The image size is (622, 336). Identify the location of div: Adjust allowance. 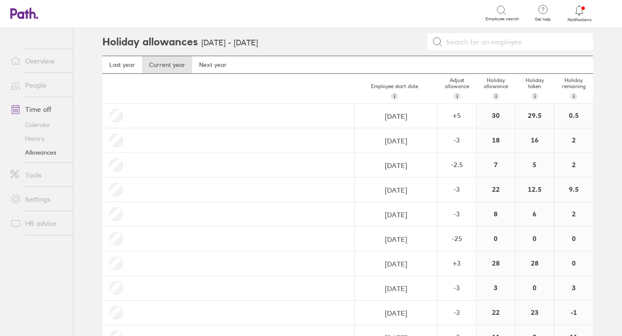
(457, 88).